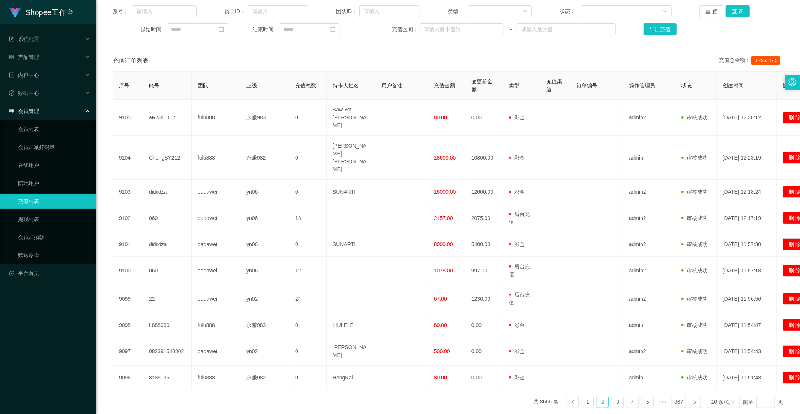 The width and height of the screenshot is (800, 414). What do you see at coordinates (738, 11) in the screenshot?
I see `button: 查 询` at bounding box center [738, 11].